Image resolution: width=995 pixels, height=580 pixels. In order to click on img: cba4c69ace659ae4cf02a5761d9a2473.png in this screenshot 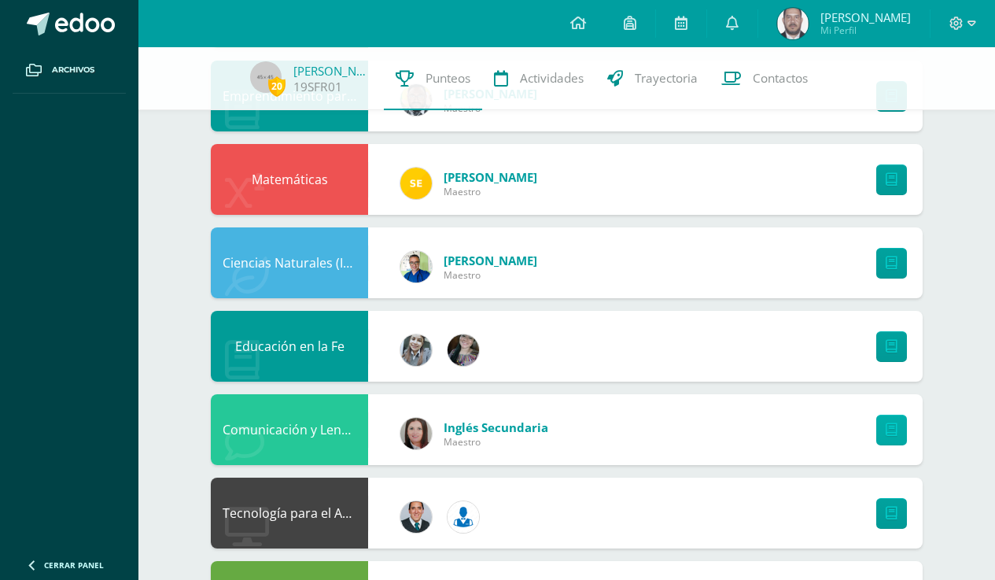, I will do `click(416, 350)`.